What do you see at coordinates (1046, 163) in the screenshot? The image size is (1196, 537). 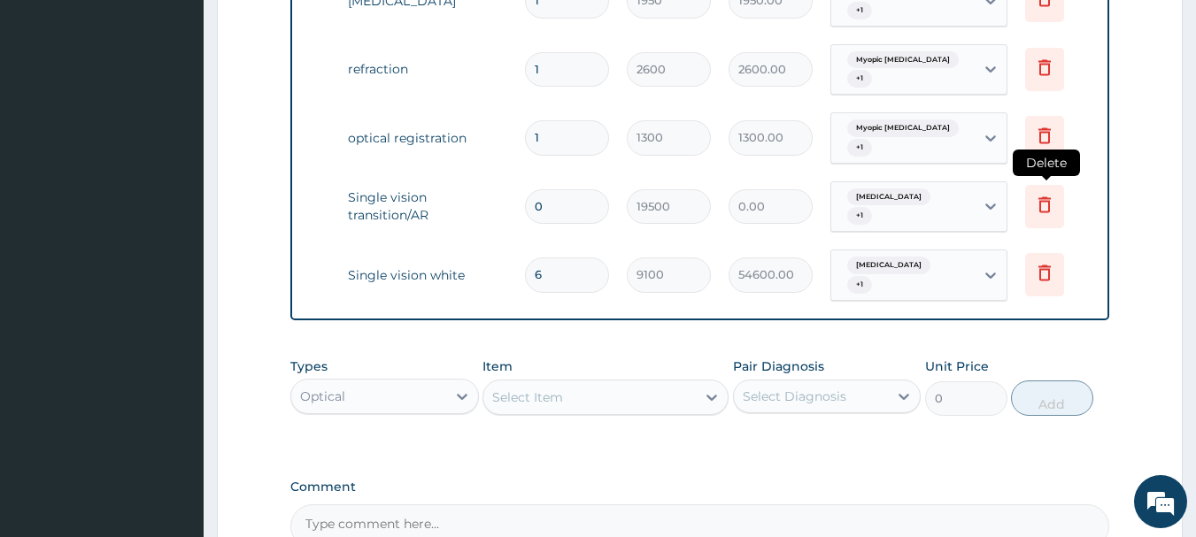 I see `span: Delete` at bounding box center [1046, 163].